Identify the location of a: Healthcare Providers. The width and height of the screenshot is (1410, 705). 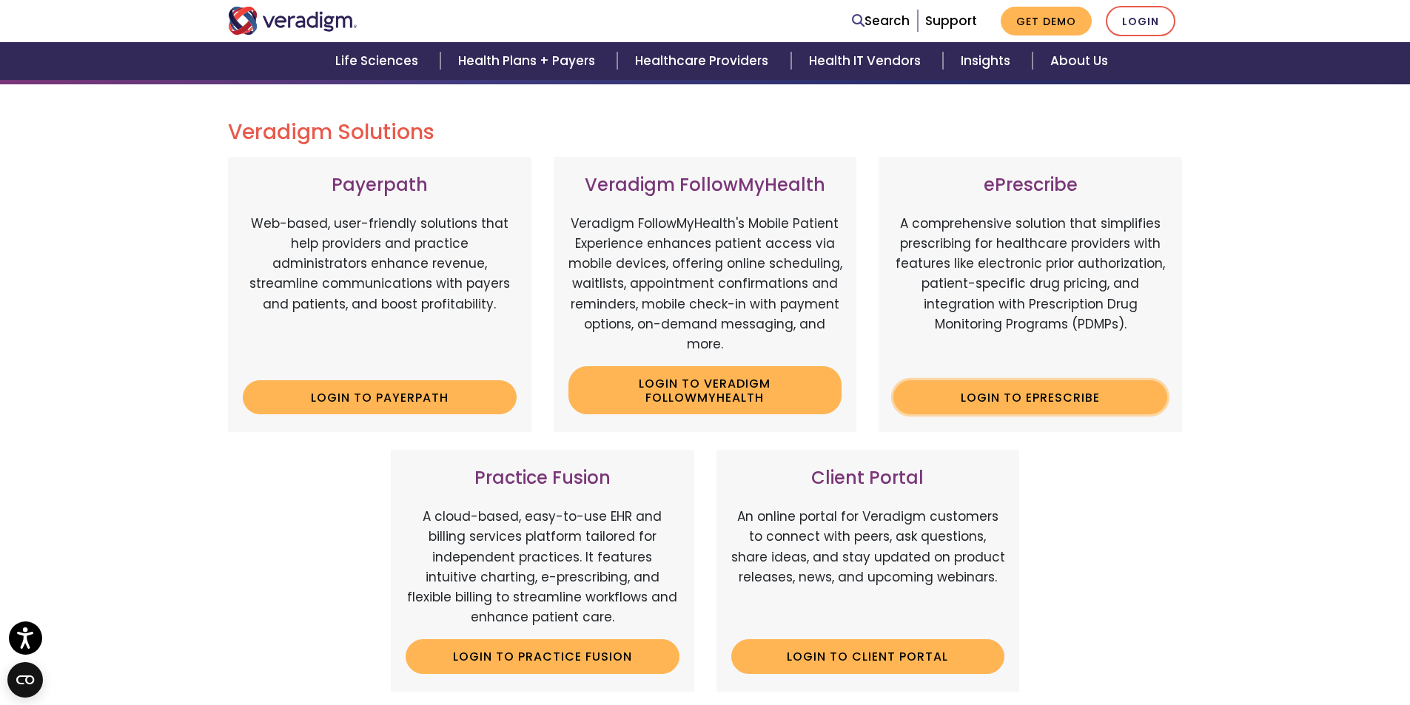
(704, 61).